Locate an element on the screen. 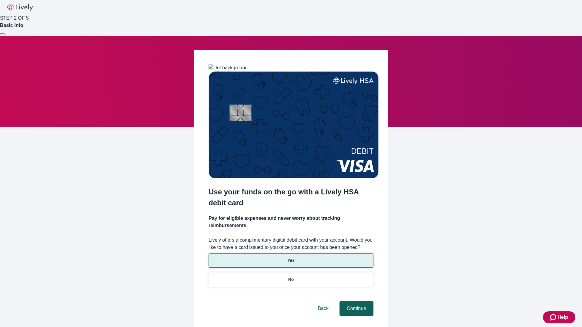  button: No is located at coordinates (291, 280).